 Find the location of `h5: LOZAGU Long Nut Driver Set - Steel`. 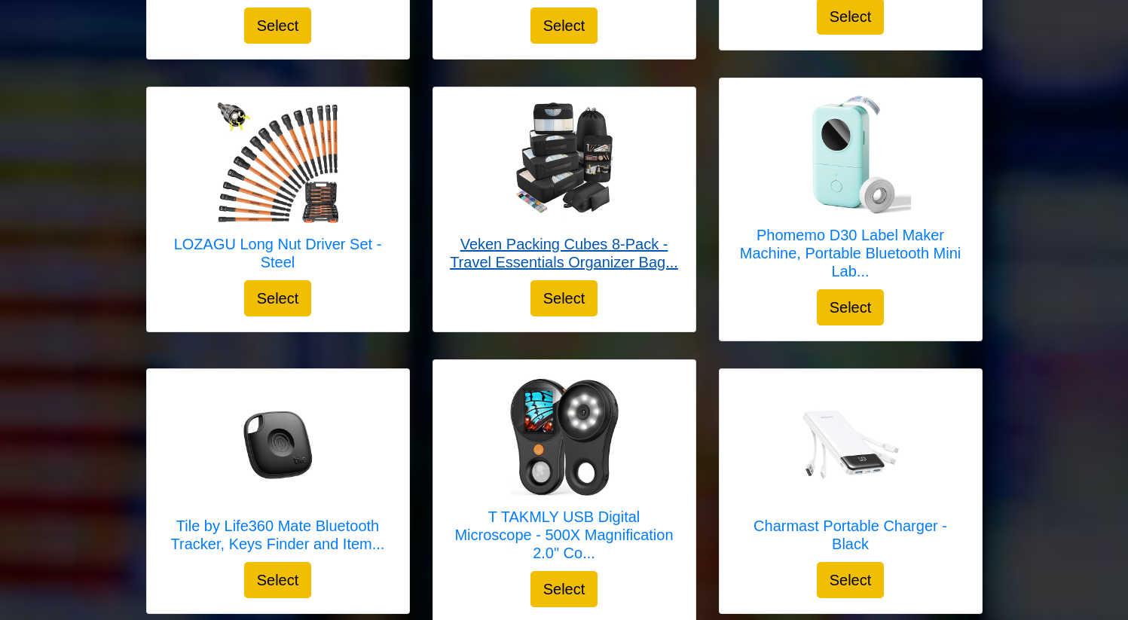

h5: LOZAGU Long Nut Driver Set - Steel is located at coordinates (278, 253).